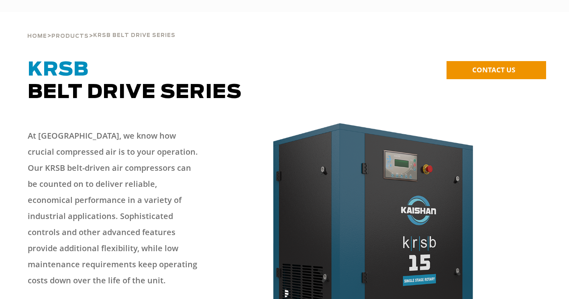 This screenshot has width=569, height=299. Describe the element at coordinates (70, 36) in the screenshot. I see `a: Products` at that location.